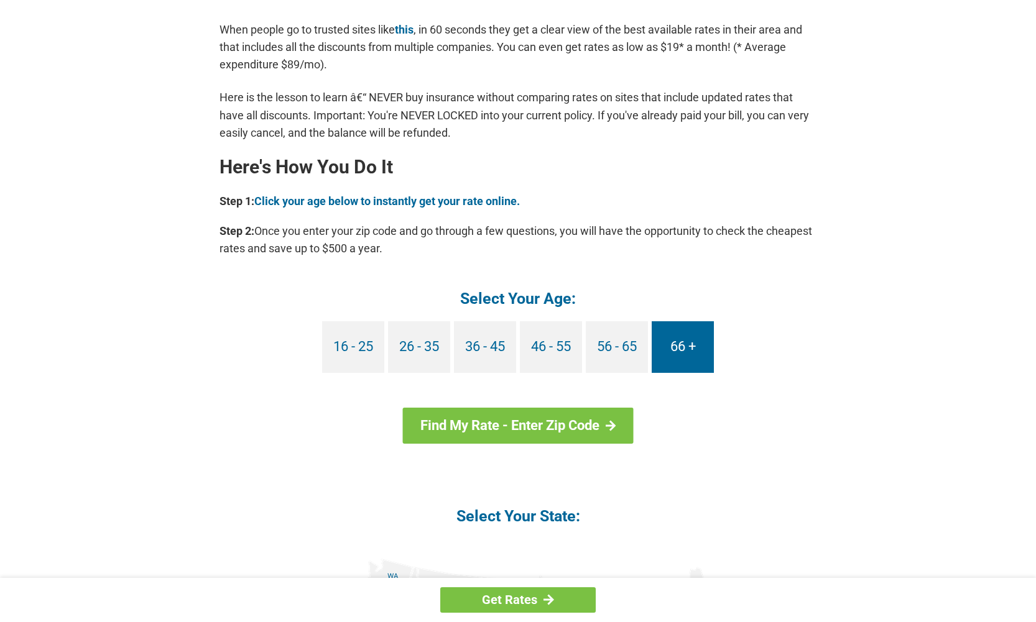 This screenshot has height=622, width=1036. Describe the element at coordinates (237, 201) in the screenshot. I see `b: Step 1:` at that location.